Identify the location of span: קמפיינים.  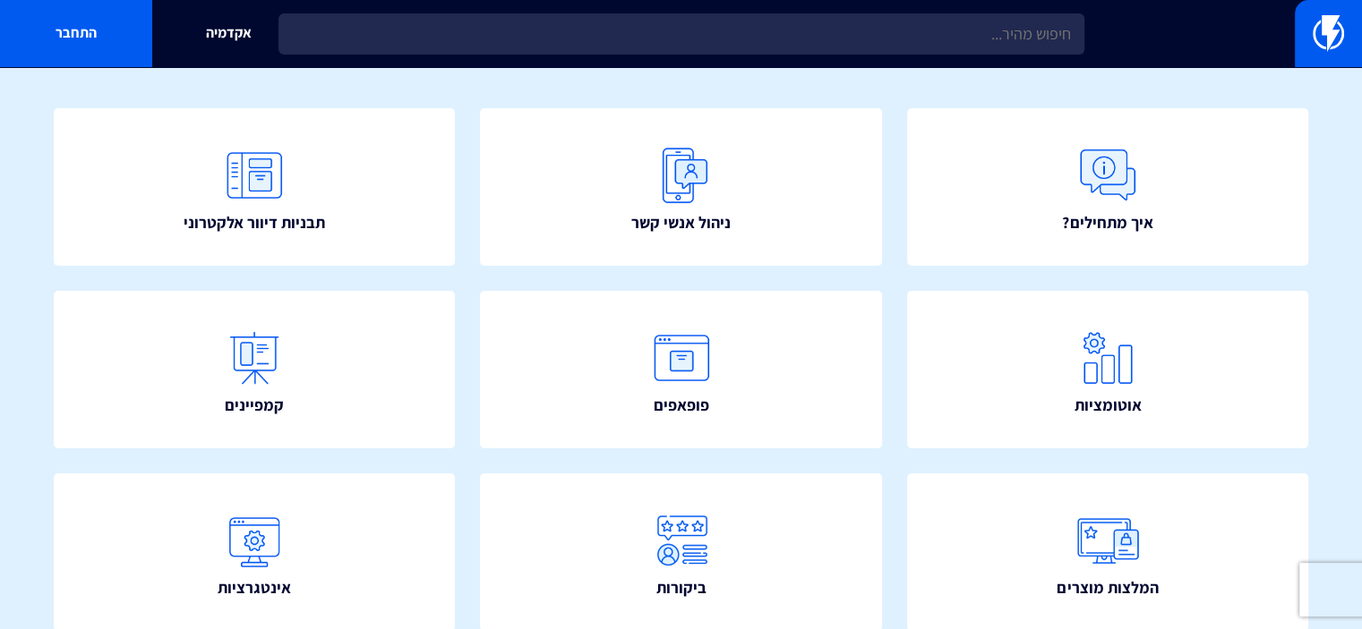
(254, 406).